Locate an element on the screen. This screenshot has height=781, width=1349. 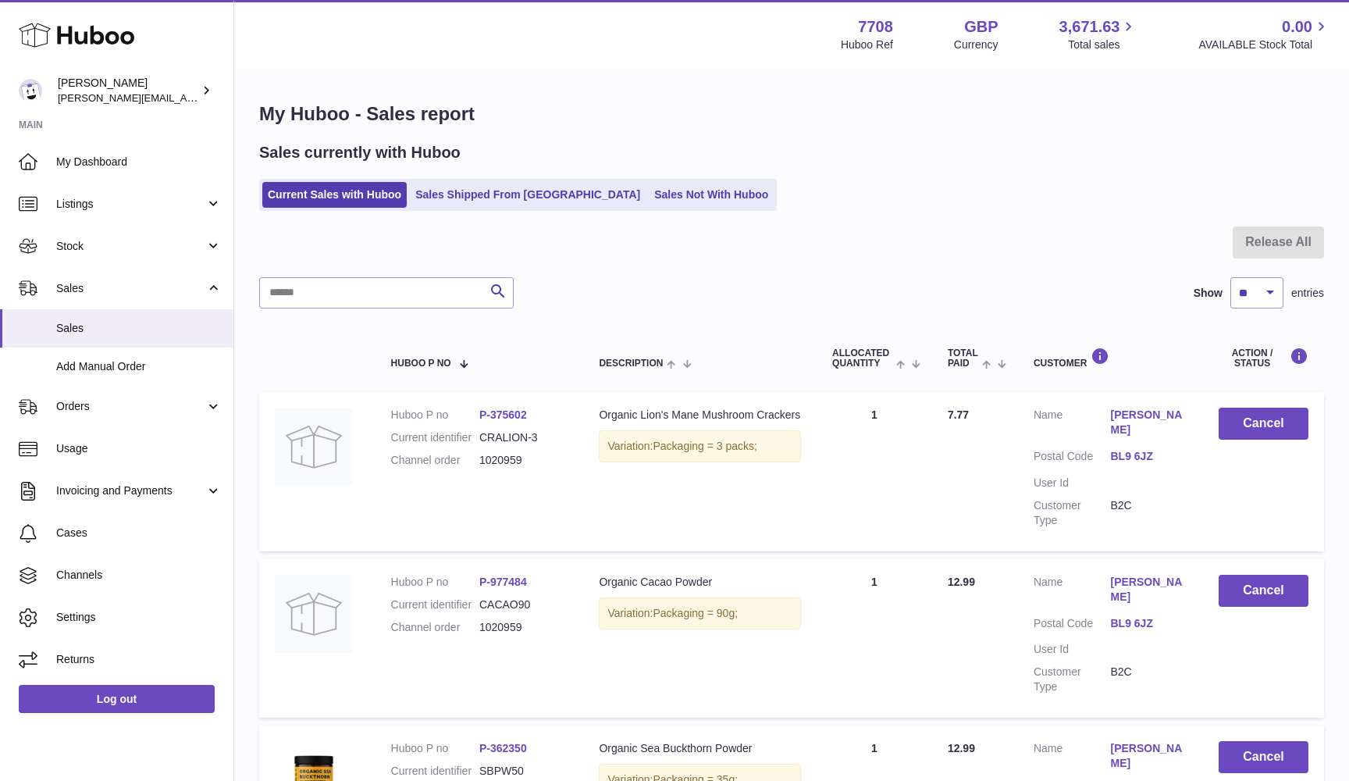
span: Channels is located at coordinates (139, 575).